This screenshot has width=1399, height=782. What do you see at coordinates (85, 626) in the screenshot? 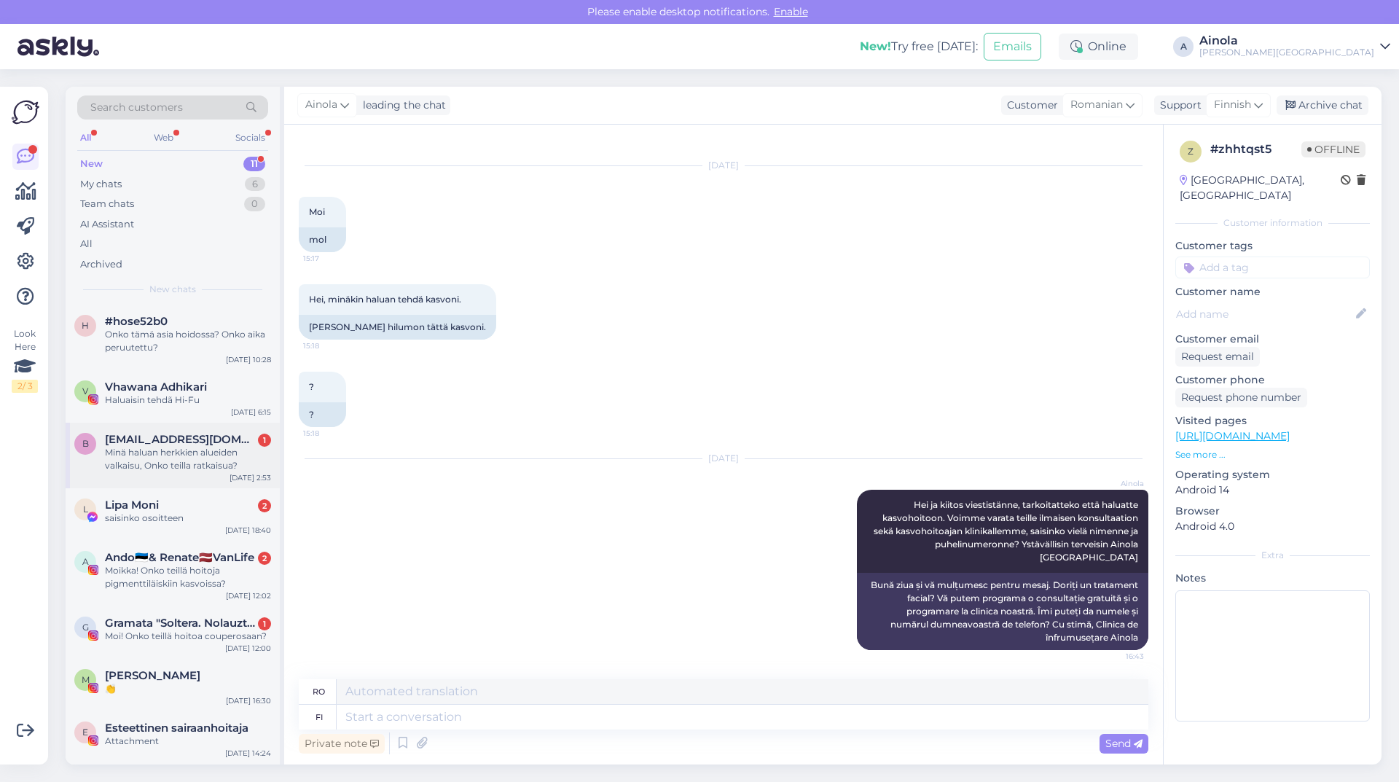
I see `span: G` at bounding box center [85, 626].